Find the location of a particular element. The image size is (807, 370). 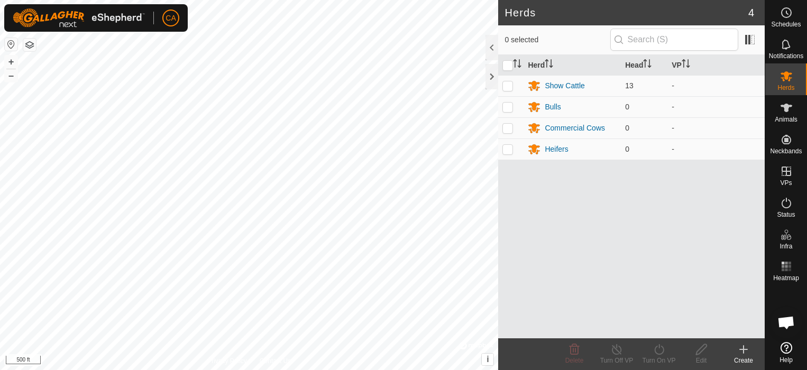

a: Help is located at coordinates (786, 353).